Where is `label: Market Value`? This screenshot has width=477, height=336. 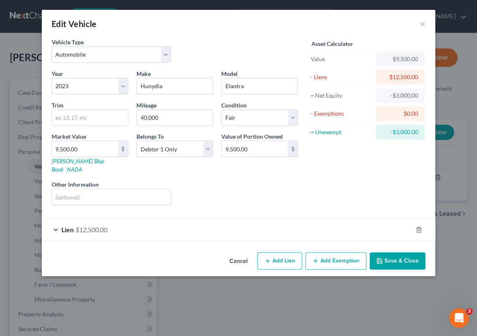
label: Market Value is located at coordinates (69, 136).